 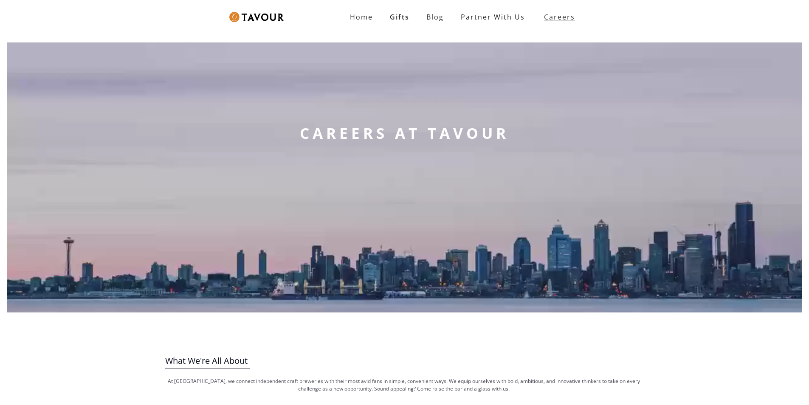 I want to click on h3: What We're All About, so click(x=404, y=361).